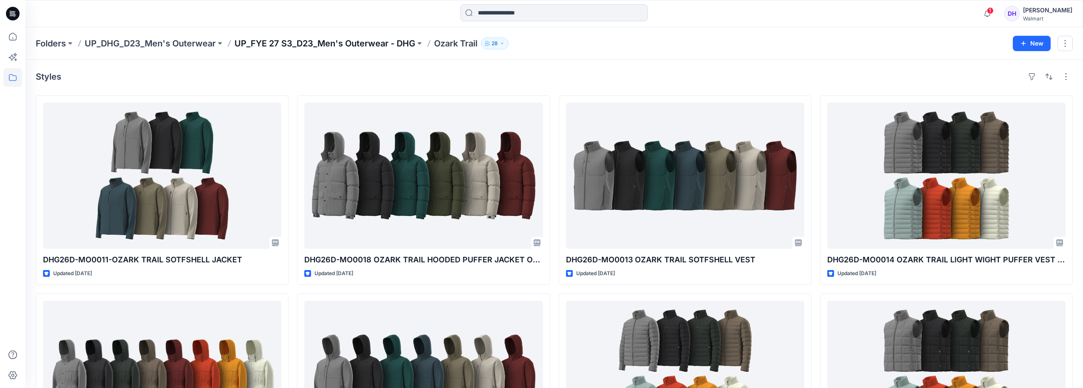 Image resolution: width=1083 pixels, height=388 pixels. What do you see at coordinates (49, 77) in the screenshot?
I see `h4: Styles` at bounding box center [49, 77].